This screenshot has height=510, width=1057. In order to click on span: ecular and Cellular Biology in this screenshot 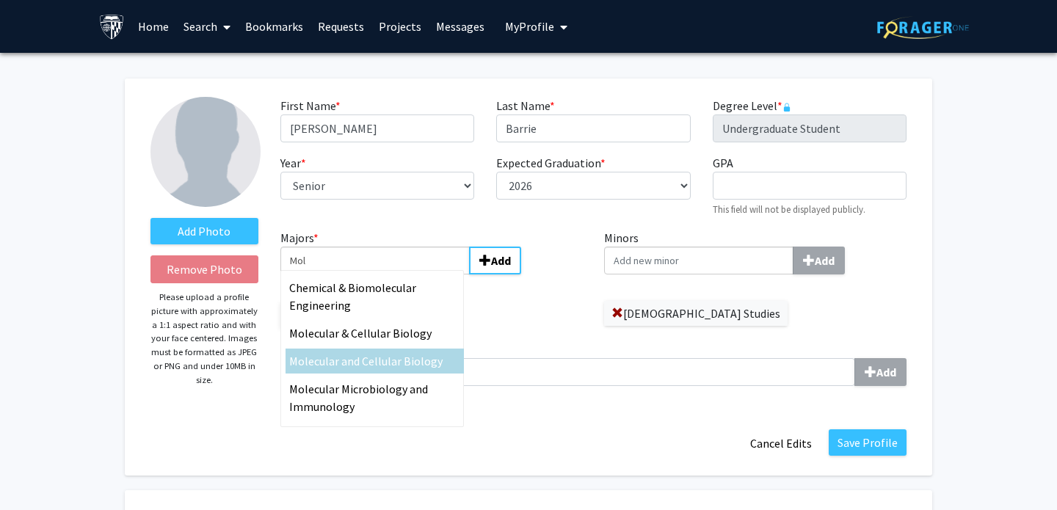, I will do `click(375, 361)`.